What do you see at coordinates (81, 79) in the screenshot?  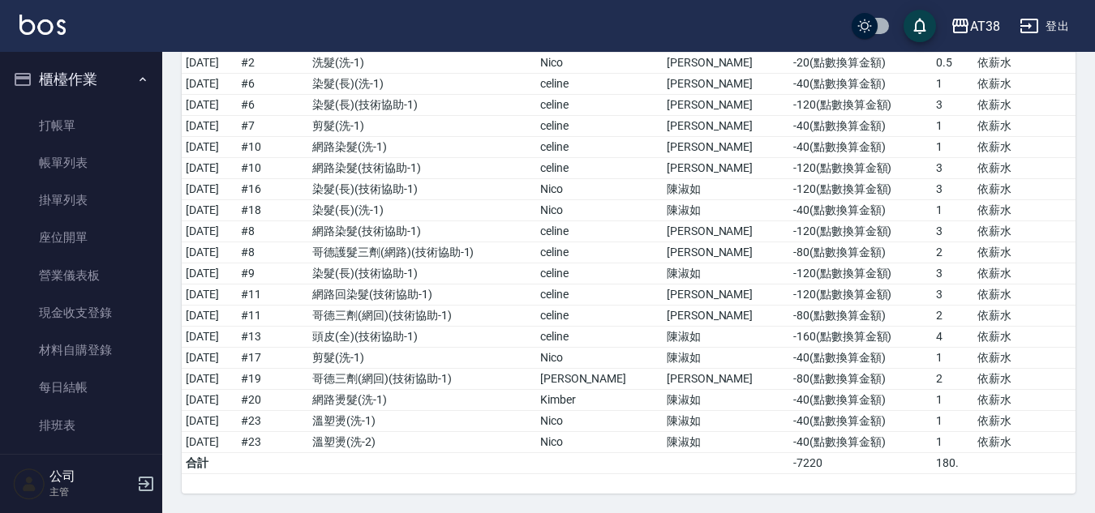 I see `button: 櫃檯作業` at bounding box center [81, 79].